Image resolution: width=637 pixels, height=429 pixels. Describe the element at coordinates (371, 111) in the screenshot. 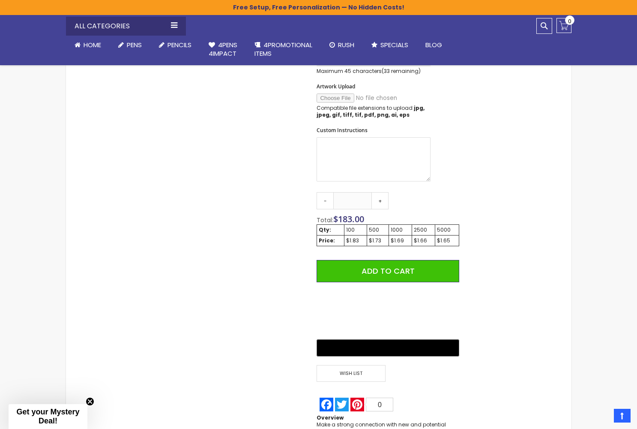

I see `strong: jpg, jpeg, gif, tiff, tif, pdf, png, ai, eps` at that location.